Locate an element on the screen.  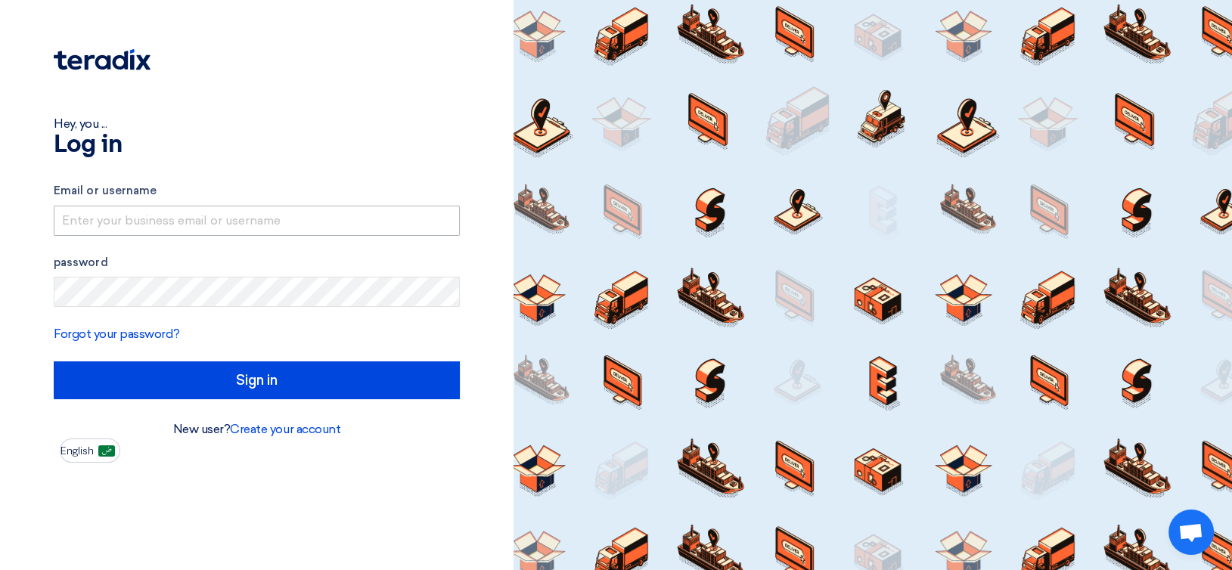
font: Log in is located at coordinates (88, 145).